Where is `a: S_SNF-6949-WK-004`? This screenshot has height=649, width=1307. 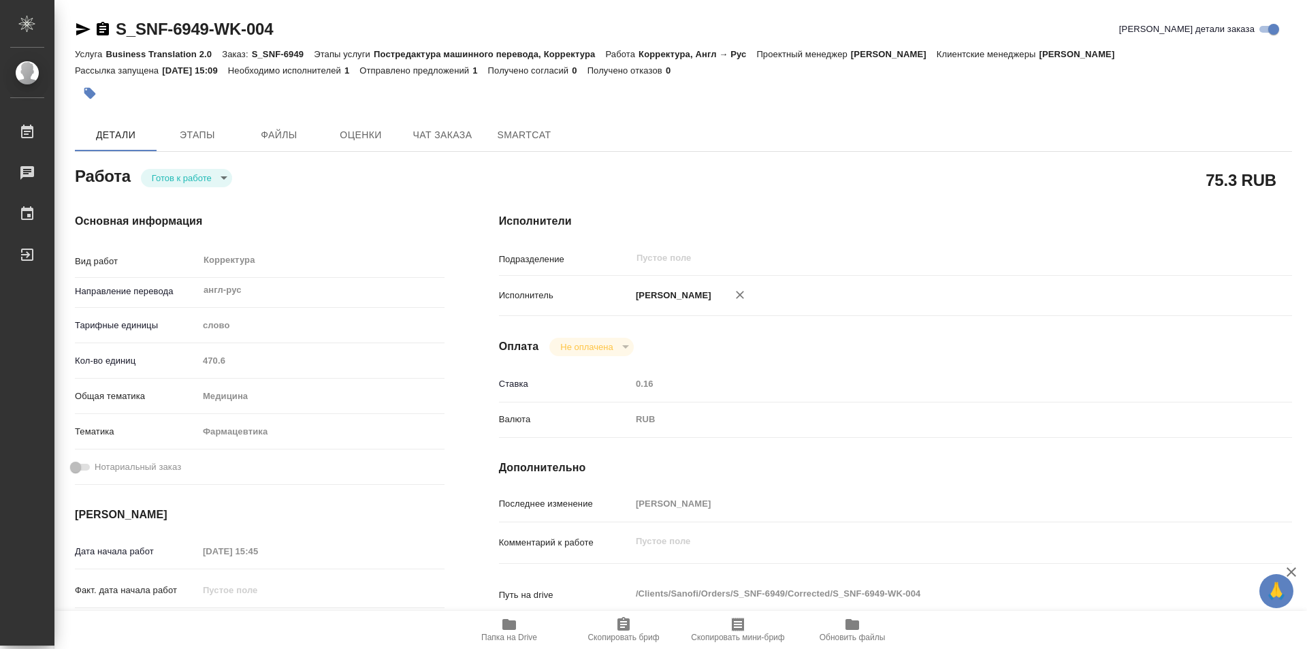
a: S_SNF-6949-WK-004 is located at coordinates (194, 29).